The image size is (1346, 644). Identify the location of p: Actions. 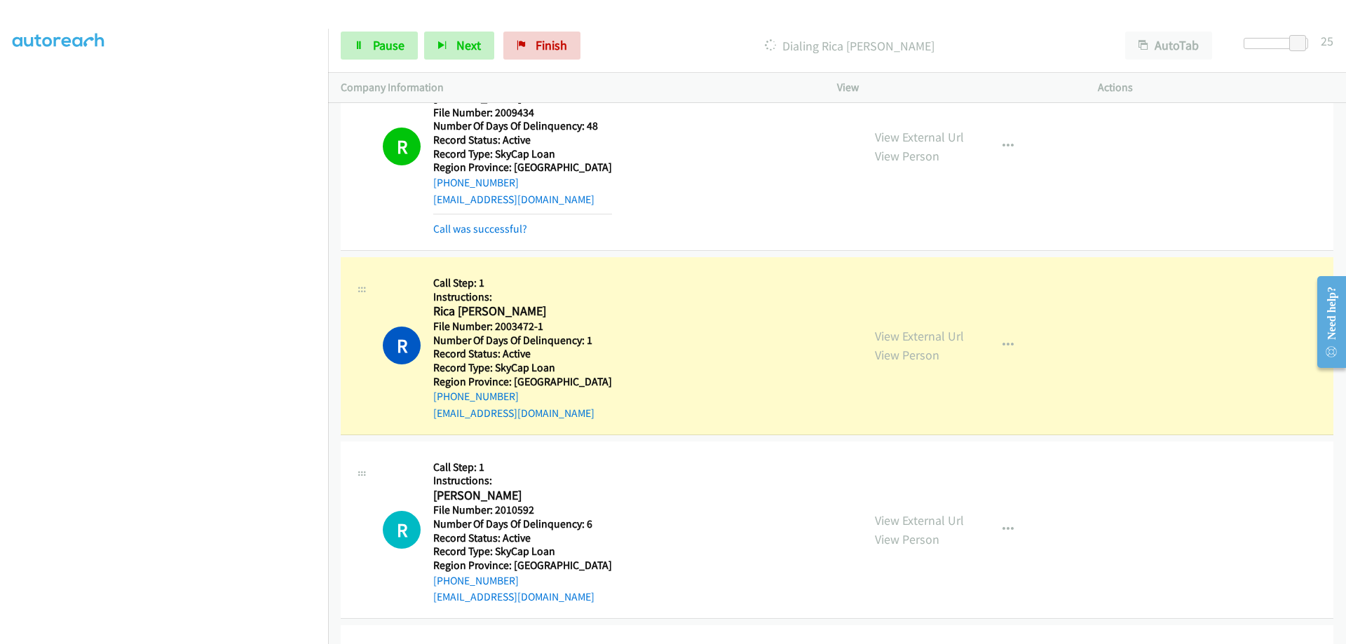
(1216, 88).